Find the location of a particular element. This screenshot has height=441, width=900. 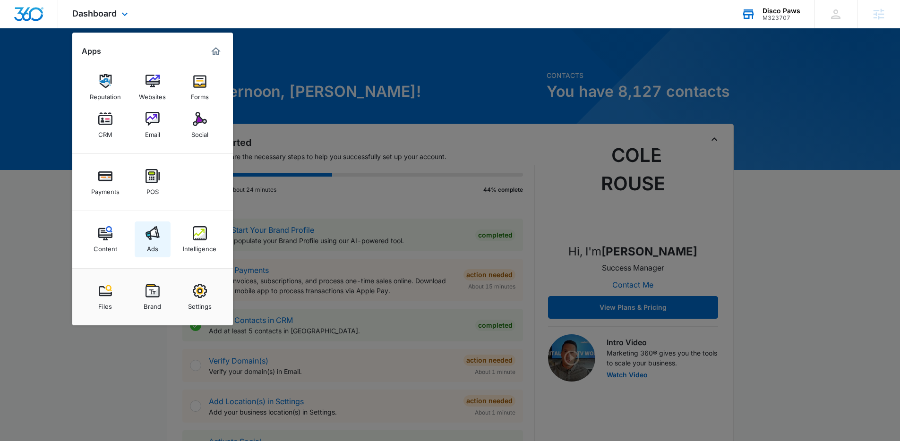

div: Intelligence is located at coordinates (199, 247).